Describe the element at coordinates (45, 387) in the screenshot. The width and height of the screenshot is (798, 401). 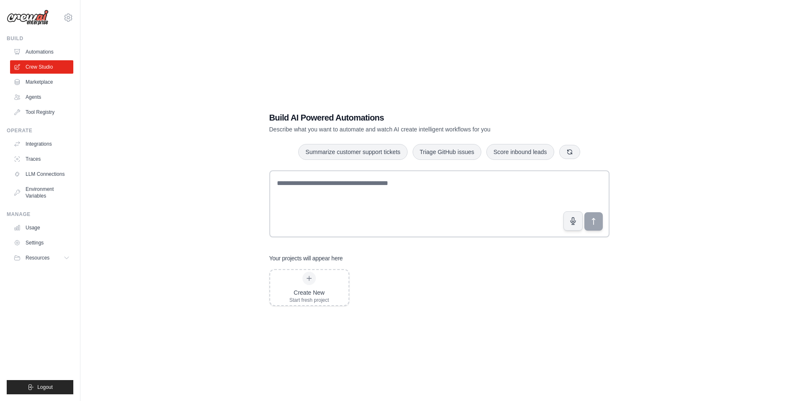
I see `span: Logout` at that location.